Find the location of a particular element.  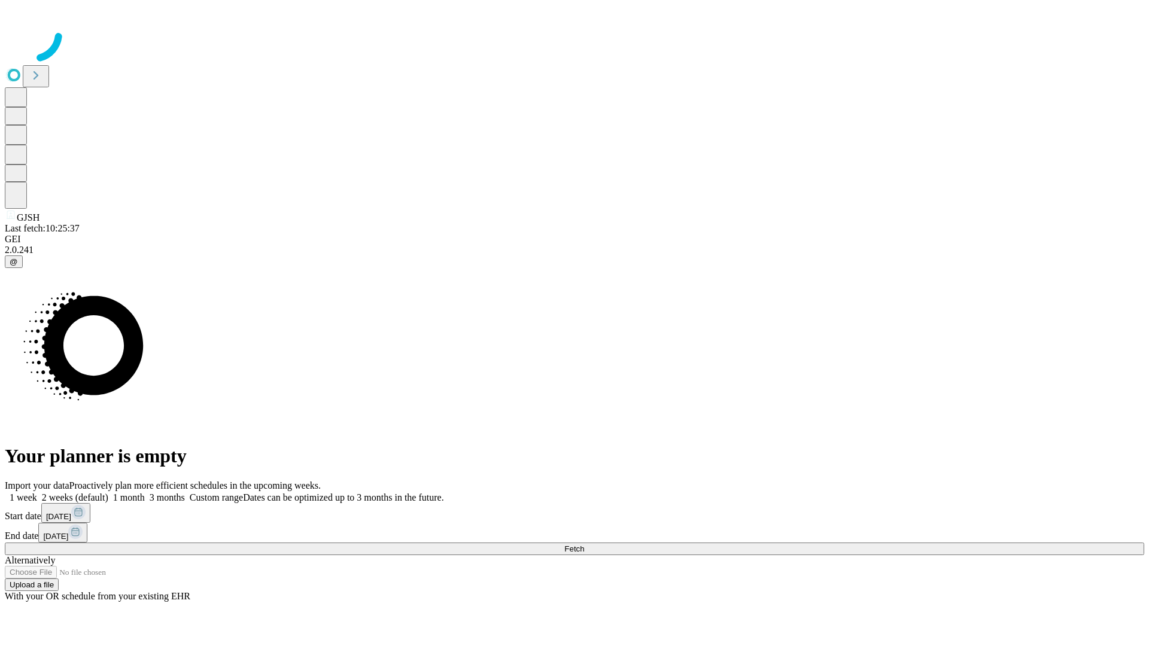

span: Custom range is located at coordinates (216, 497).